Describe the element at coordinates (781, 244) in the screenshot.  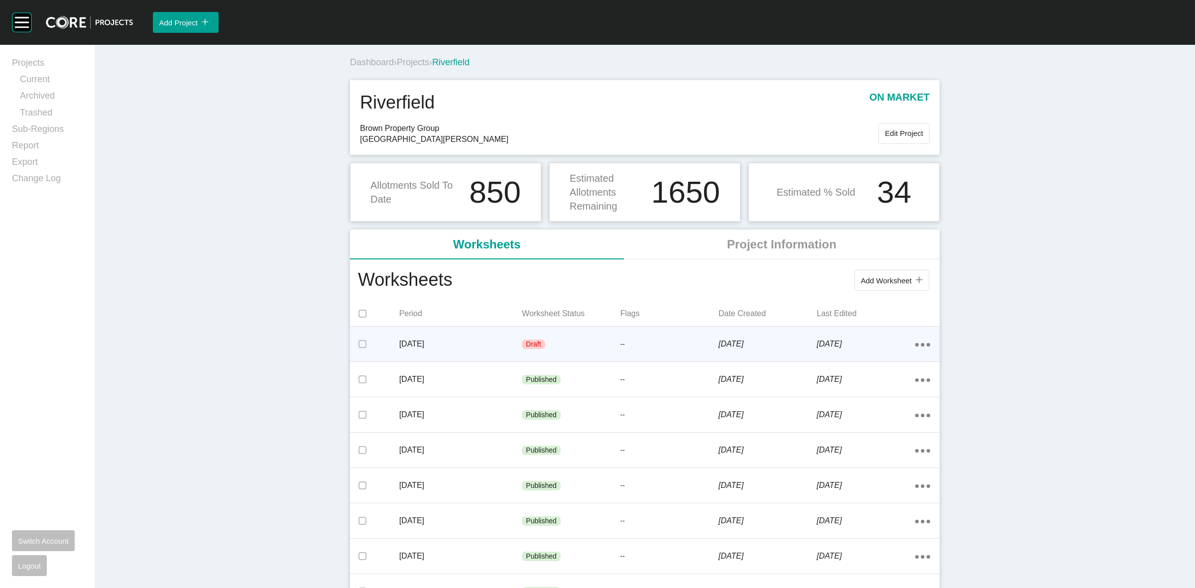
I see `li: Project Information` at that location.